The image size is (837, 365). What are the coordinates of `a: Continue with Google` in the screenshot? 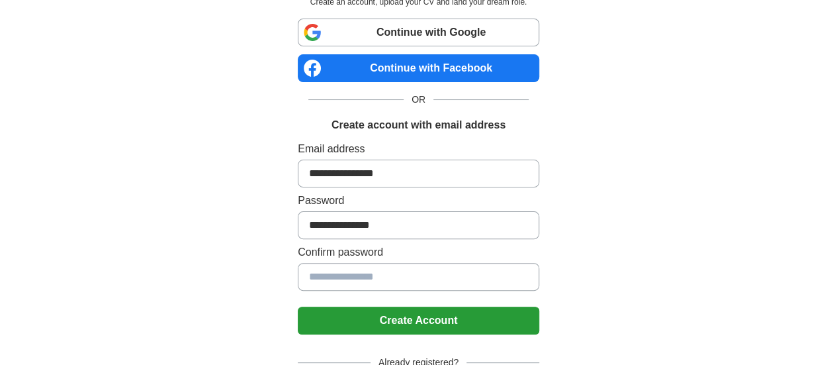 It's located at (418, 32).